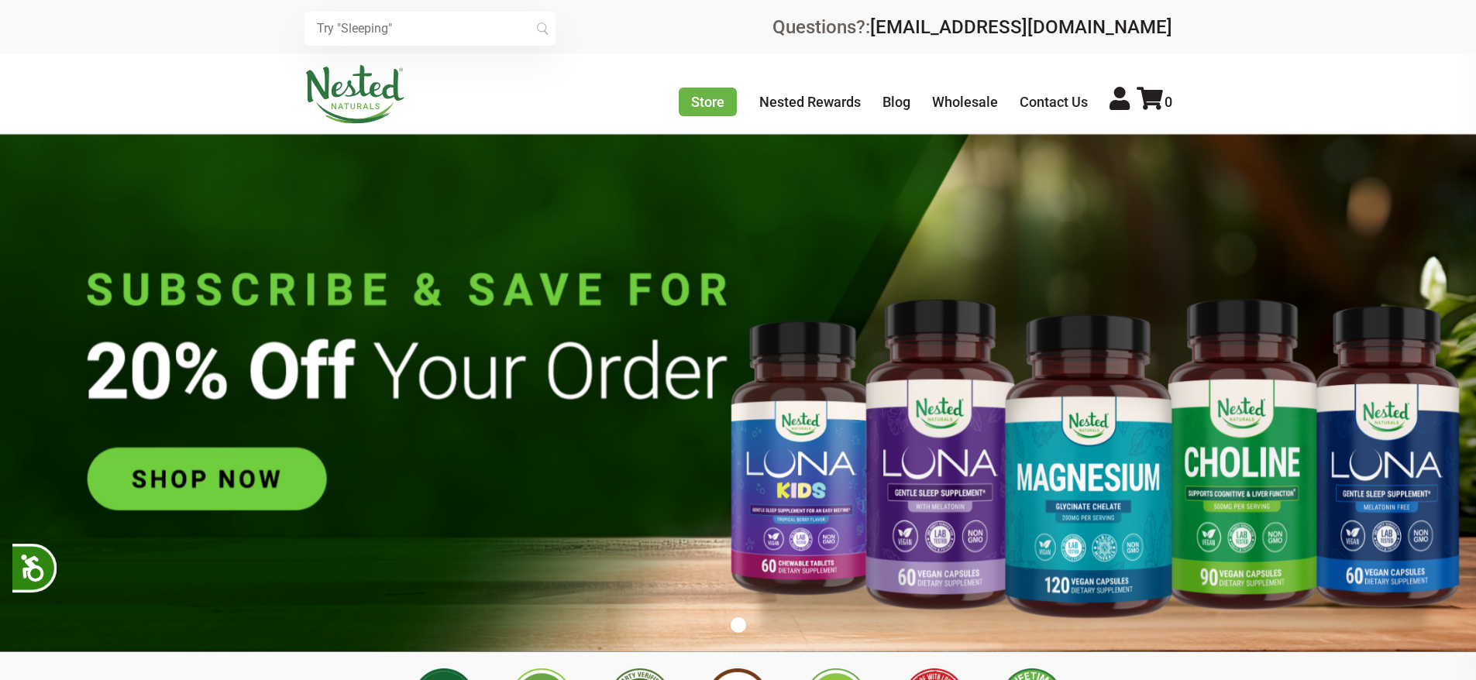 This screenshot has height=680, width=1476. I want to click on a: Wholesale, so click(964, 101).